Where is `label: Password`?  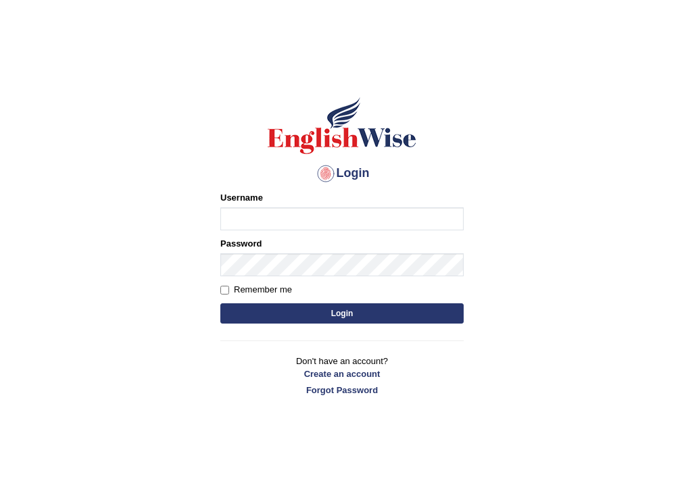 label: Password is located at coordinates (241, 243).